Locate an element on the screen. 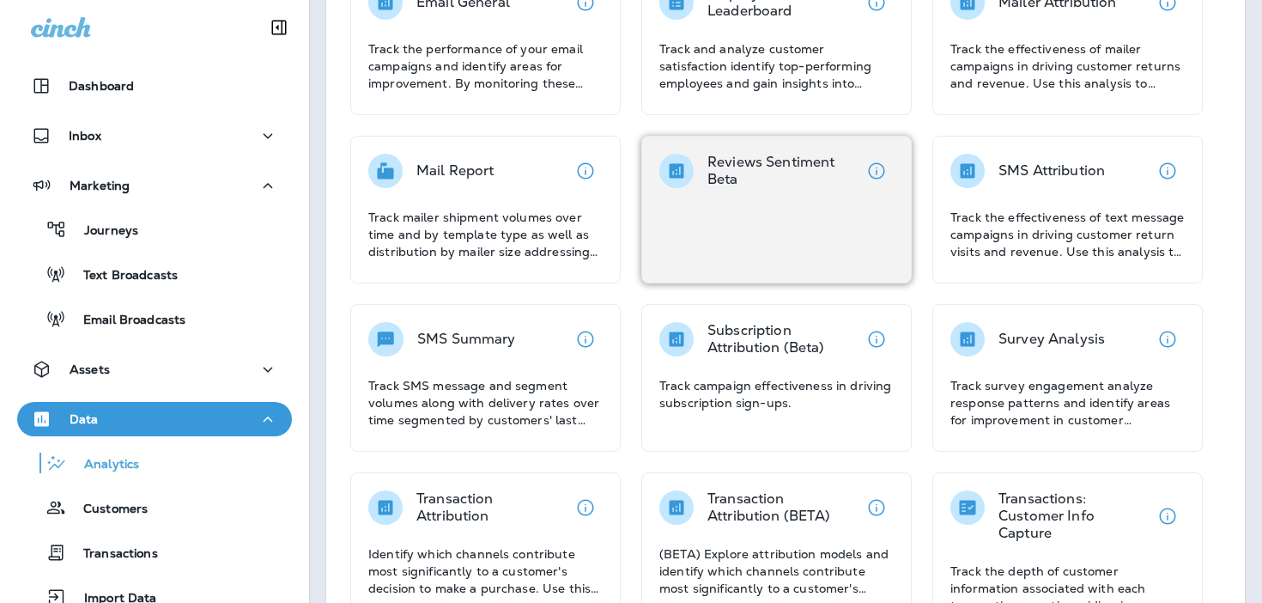  p: Track the effectiveness of mailer campaigns in driving customer returns and revenue. Use this ana... is located at coordinates (1067, 66).